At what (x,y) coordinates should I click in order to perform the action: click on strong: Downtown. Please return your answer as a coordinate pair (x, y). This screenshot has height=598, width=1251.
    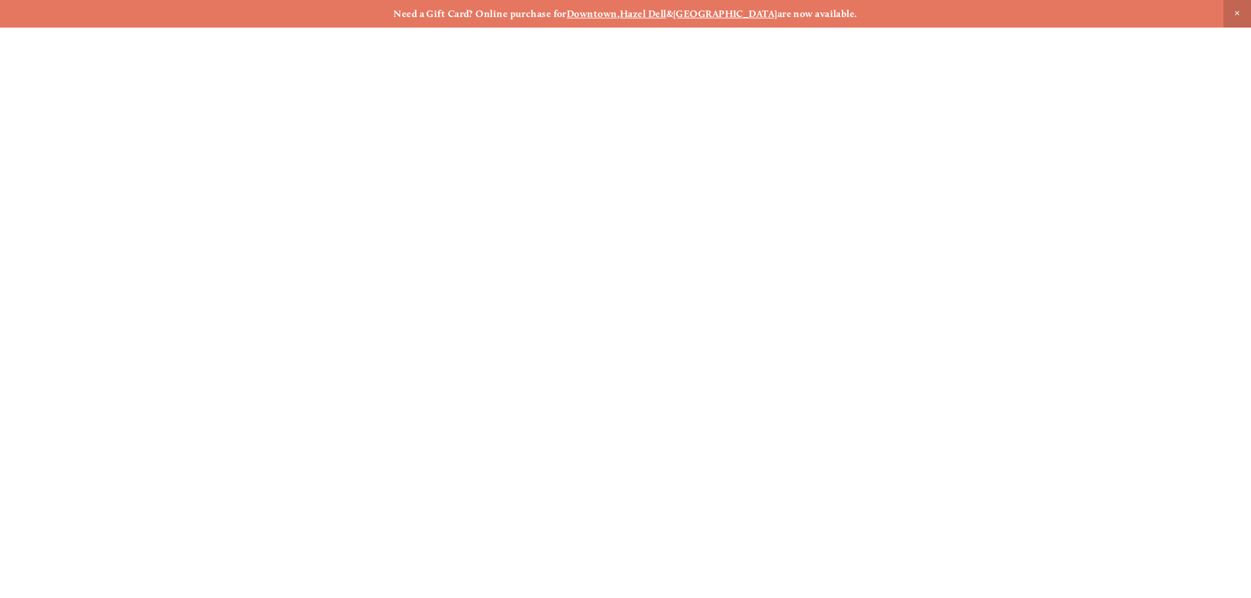
    Looking at the image, I should click on (592, 14).